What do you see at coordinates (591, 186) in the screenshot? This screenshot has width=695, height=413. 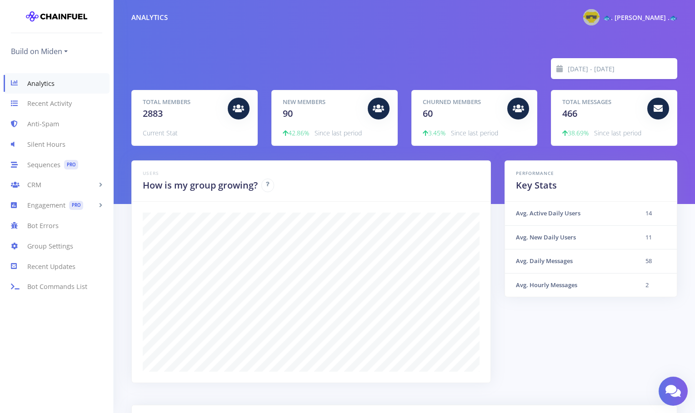 I see `h2: Key Stats` at bounding box center [591, 186].